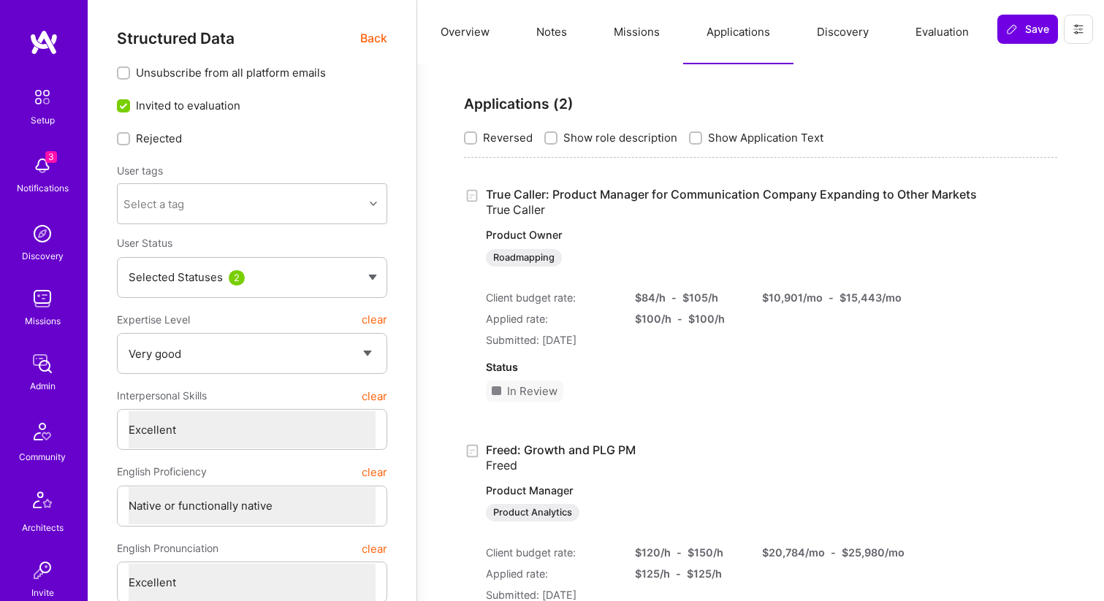 Image resolution: width=1104 pixels, height=601 pixels. I want to click on img: caret, so click(373, 278).